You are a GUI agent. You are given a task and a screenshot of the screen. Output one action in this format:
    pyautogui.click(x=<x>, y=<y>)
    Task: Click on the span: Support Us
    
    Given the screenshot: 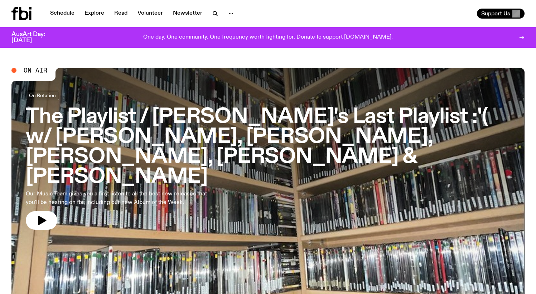 What is the action you would take?
    pyautogui.click(x=495, y=14)
    